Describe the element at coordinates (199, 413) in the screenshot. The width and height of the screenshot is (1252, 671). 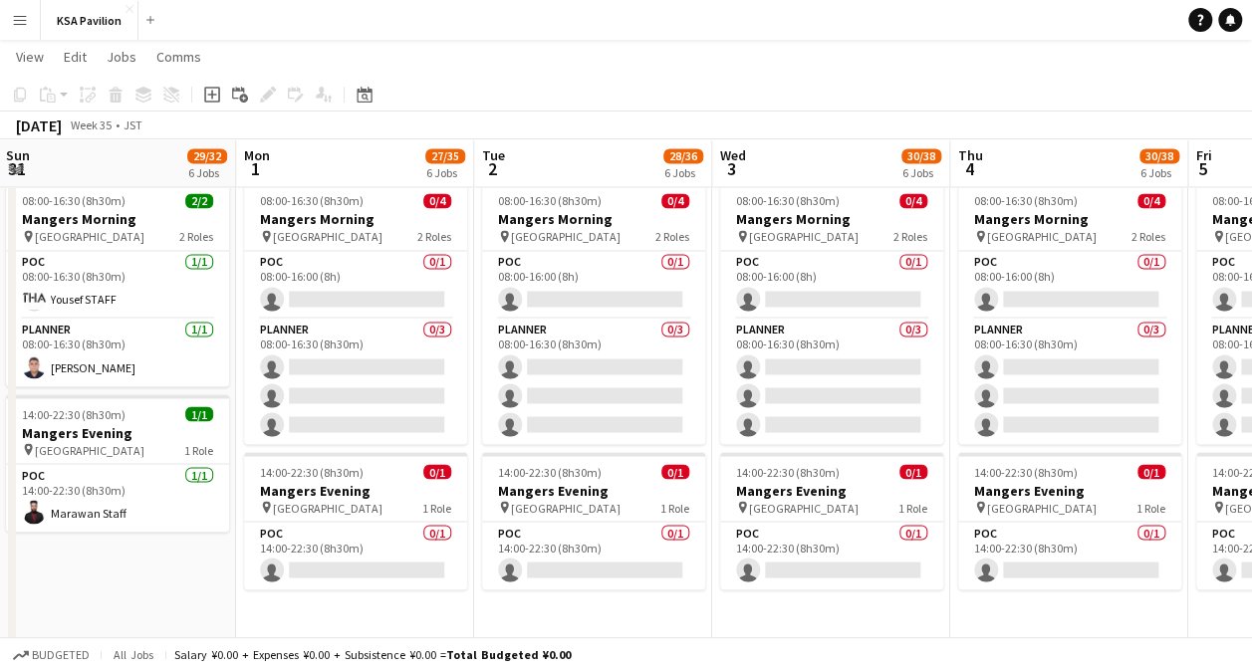
I see `span: 1/1` at that location.